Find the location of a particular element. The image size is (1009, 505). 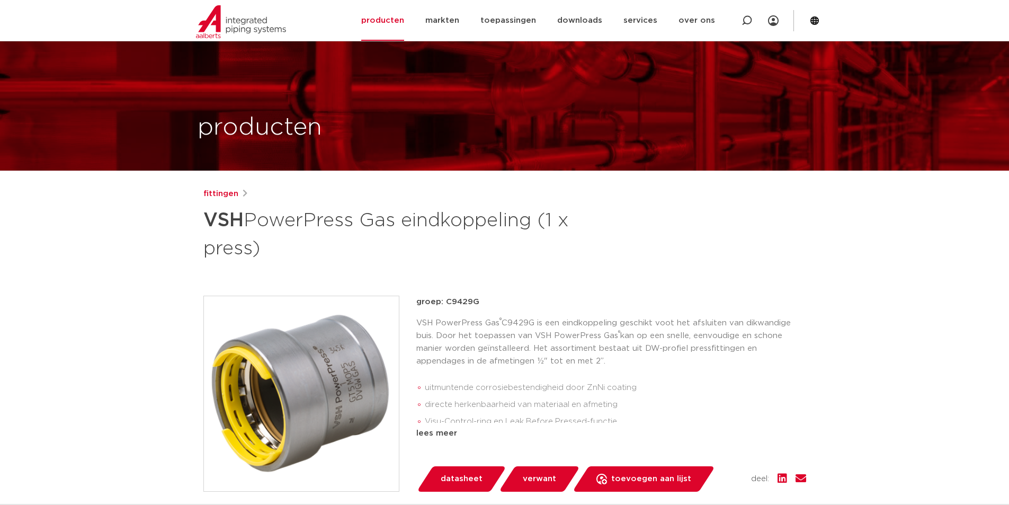

span: datasheet is located at coordinates (461, 479).